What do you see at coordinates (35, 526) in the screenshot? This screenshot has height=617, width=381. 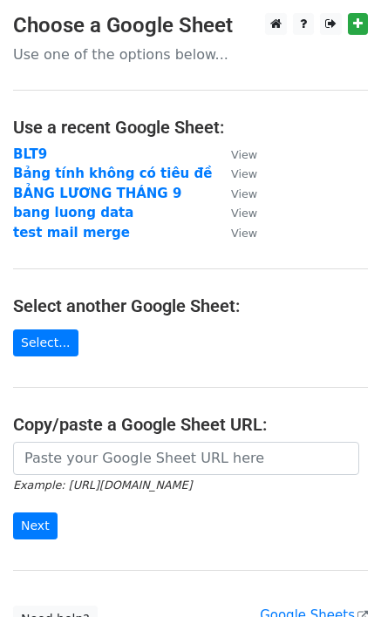 I see `input: Next` at bounding box center [35, 526].